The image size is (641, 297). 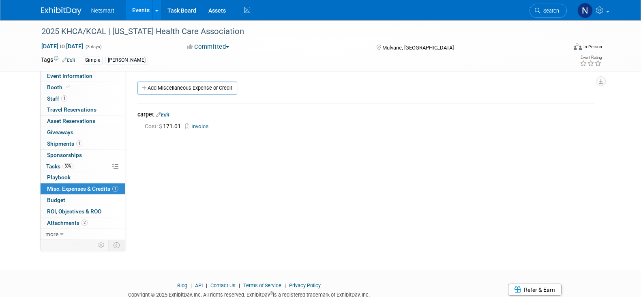 I want to click on div: In-Person, so click(x=593, y=47).